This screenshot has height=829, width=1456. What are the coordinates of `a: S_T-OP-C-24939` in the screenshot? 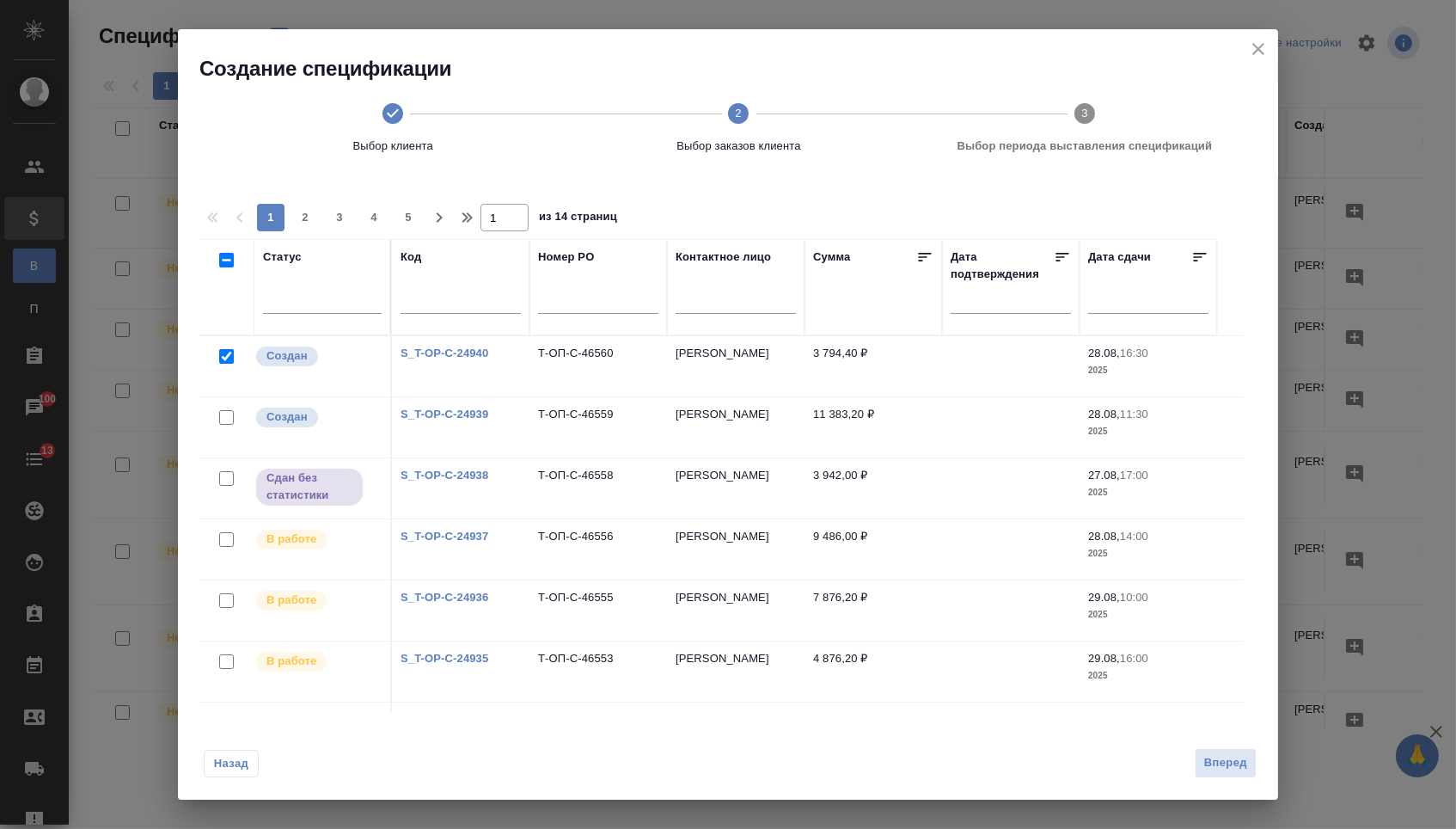 It's located at (444, 413).